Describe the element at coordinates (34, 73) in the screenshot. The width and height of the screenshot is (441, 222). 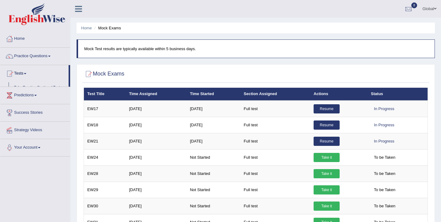
I see `a: Tests` at that location.